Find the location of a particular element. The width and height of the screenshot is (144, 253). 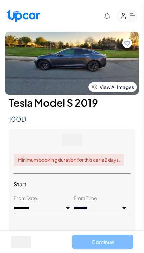

h3: Start is located at coordinates (72, 185).